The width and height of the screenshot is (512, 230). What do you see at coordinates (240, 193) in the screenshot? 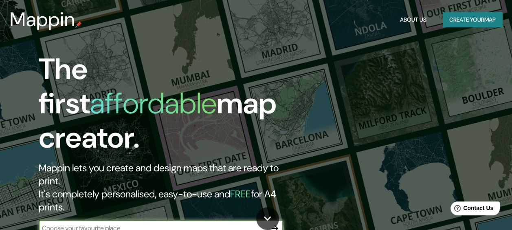
I see `h5: FREE` at bounding box center [240, 193].